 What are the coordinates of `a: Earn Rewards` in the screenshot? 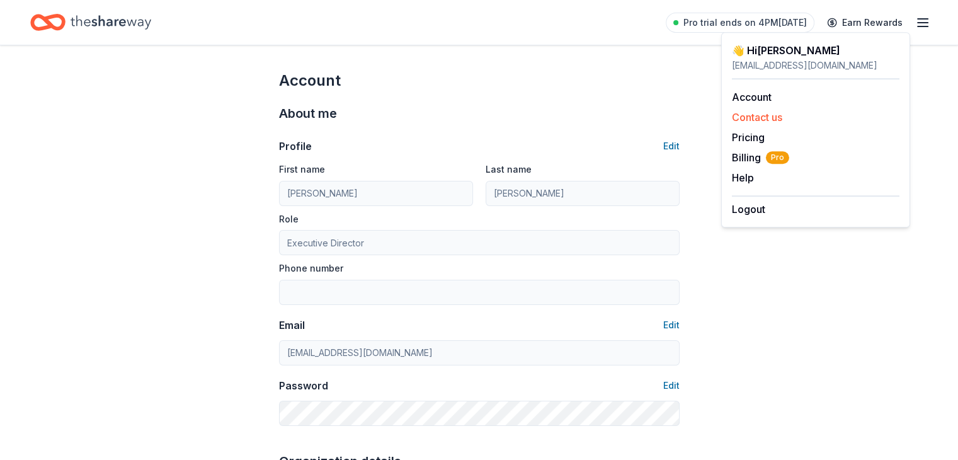 It's located at (865, 23).